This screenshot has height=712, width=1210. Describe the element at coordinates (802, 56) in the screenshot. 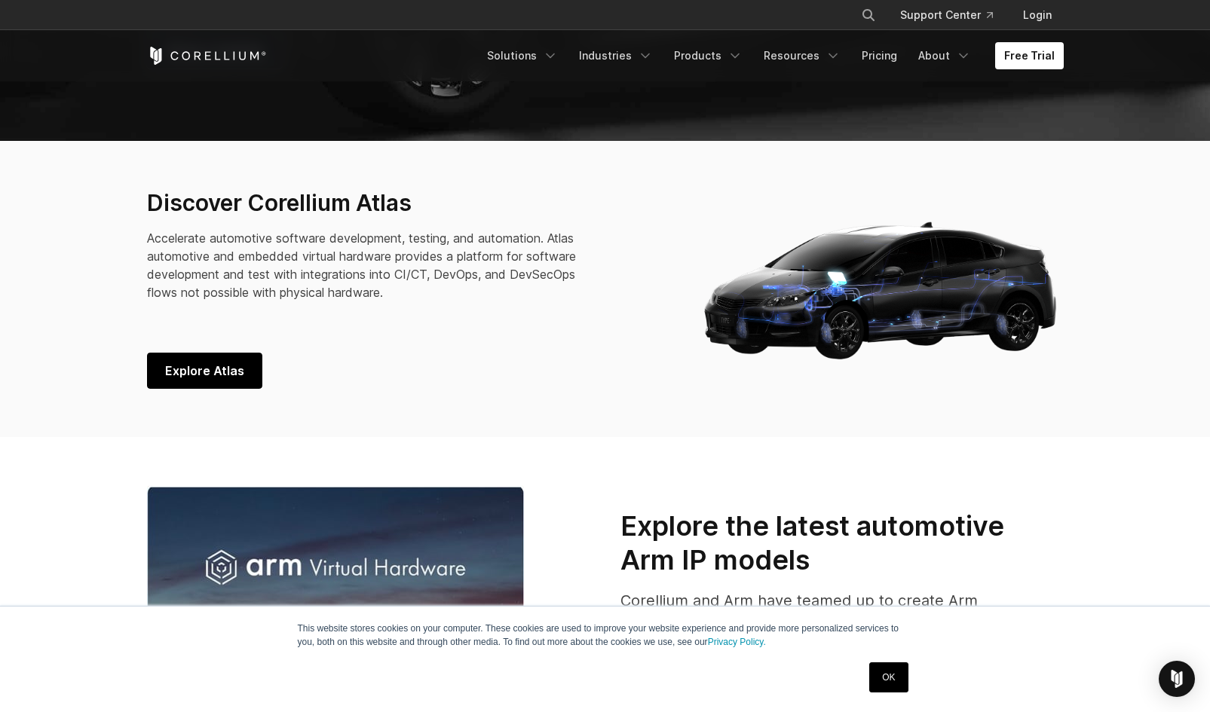

I see `a: Resources` at that location.